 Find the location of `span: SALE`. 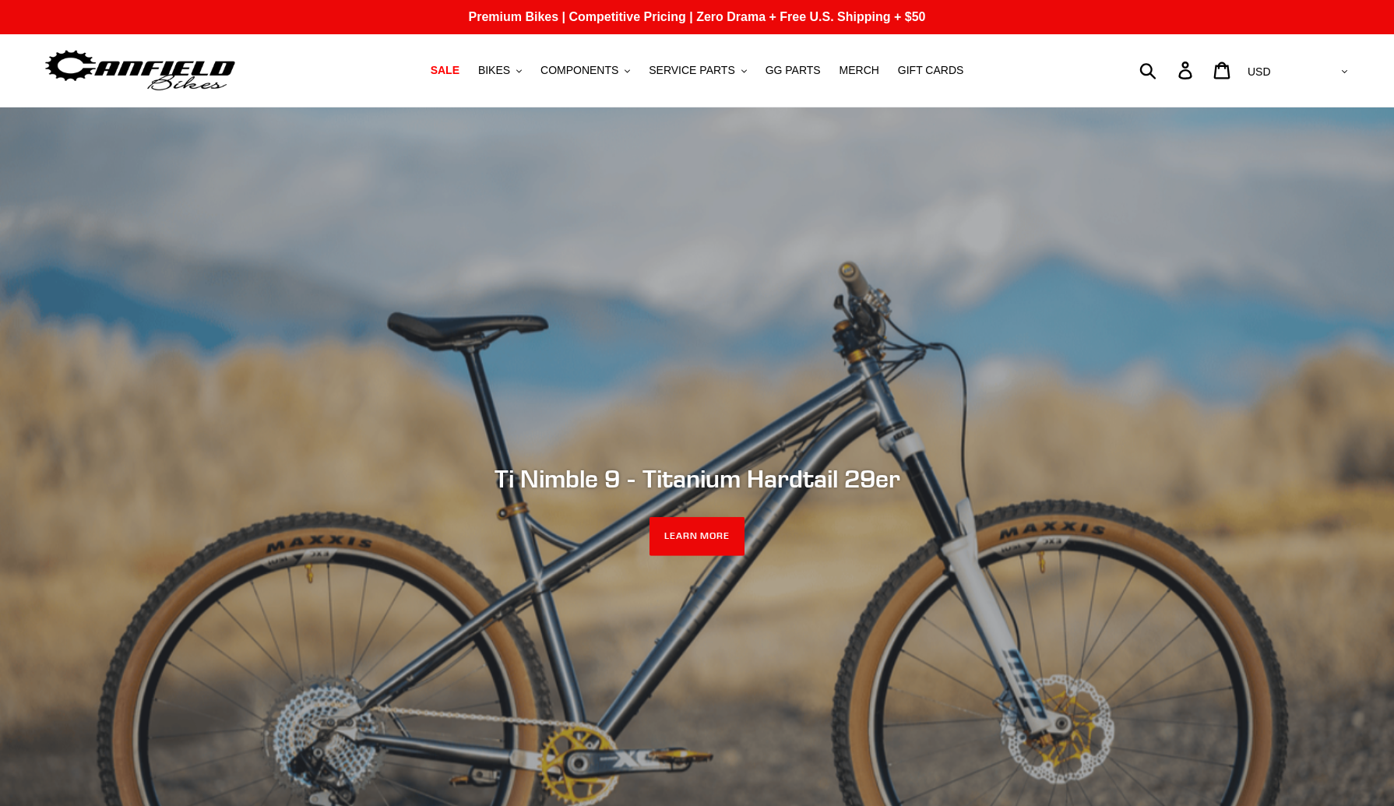

span: SALE is located at coordinates (445, 70).